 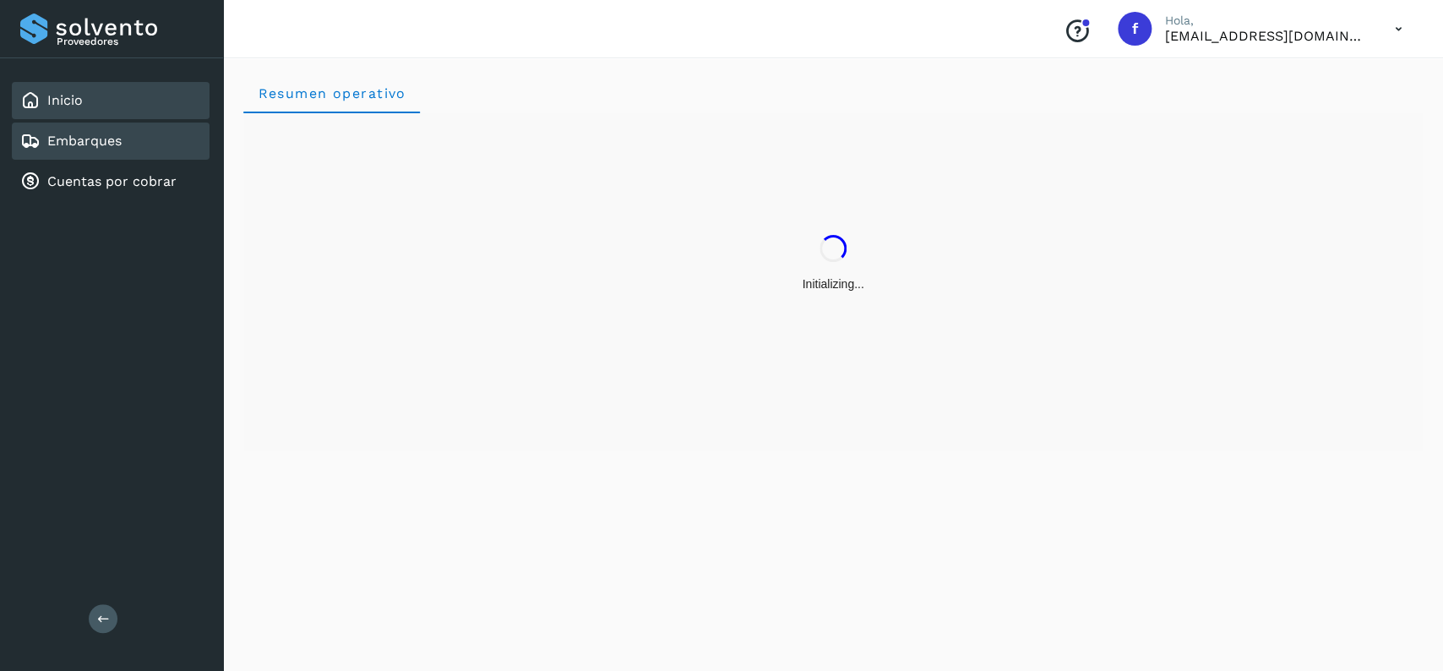 What do you see at coordinates (331, 93) in the screenshot?
I see `span: Resumen operativo` at bounding box center [331, 93].